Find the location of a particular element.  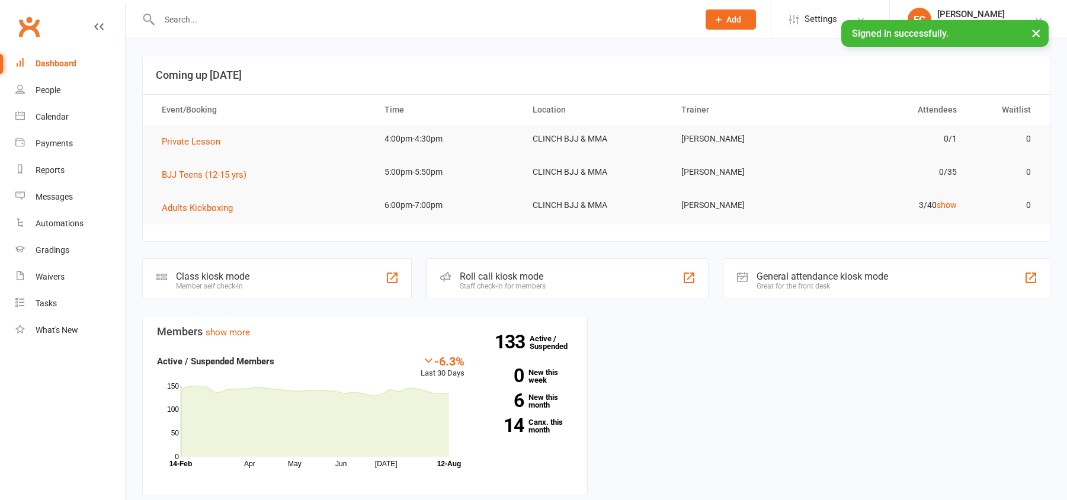

a: Calendar is located at coordinates (70, 117).